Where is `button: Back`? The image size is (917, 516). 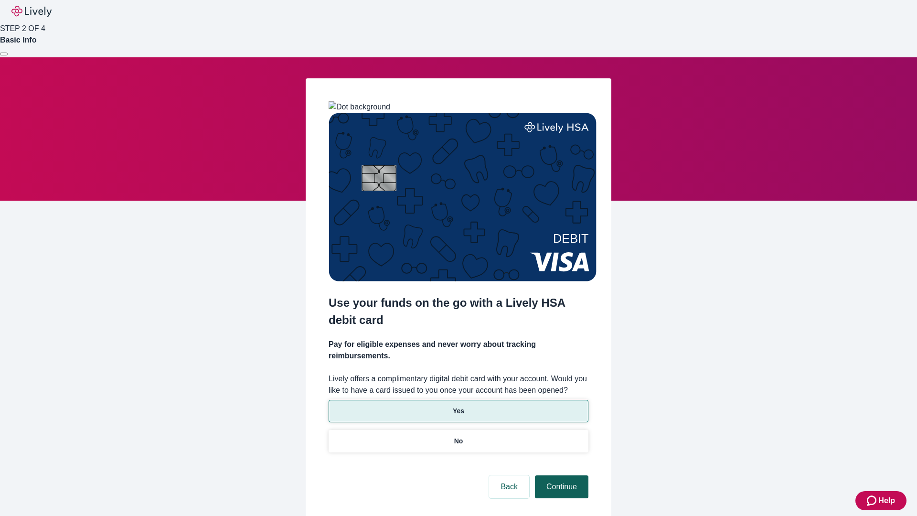 button: Back is located at coordinates (509, 487).